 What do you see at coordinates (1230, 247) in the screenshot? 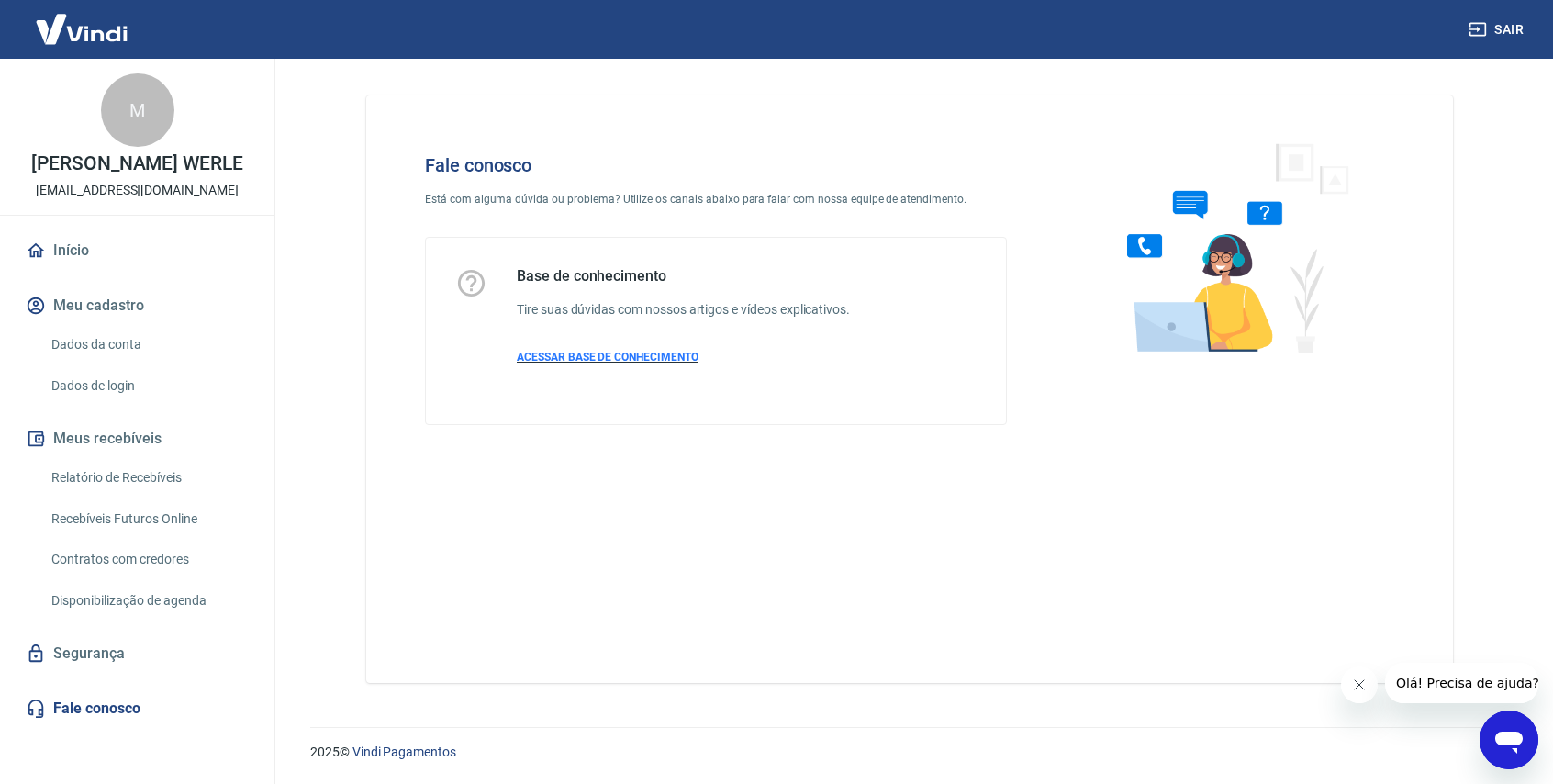
I see `img: Fale conosco` at bounding box center [1230, 247].